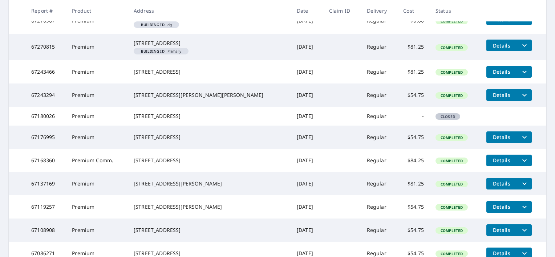 This screenshot has height=257, width=555. I want to click on button: filesDropdownBtn-67119257, so click(524, 207).